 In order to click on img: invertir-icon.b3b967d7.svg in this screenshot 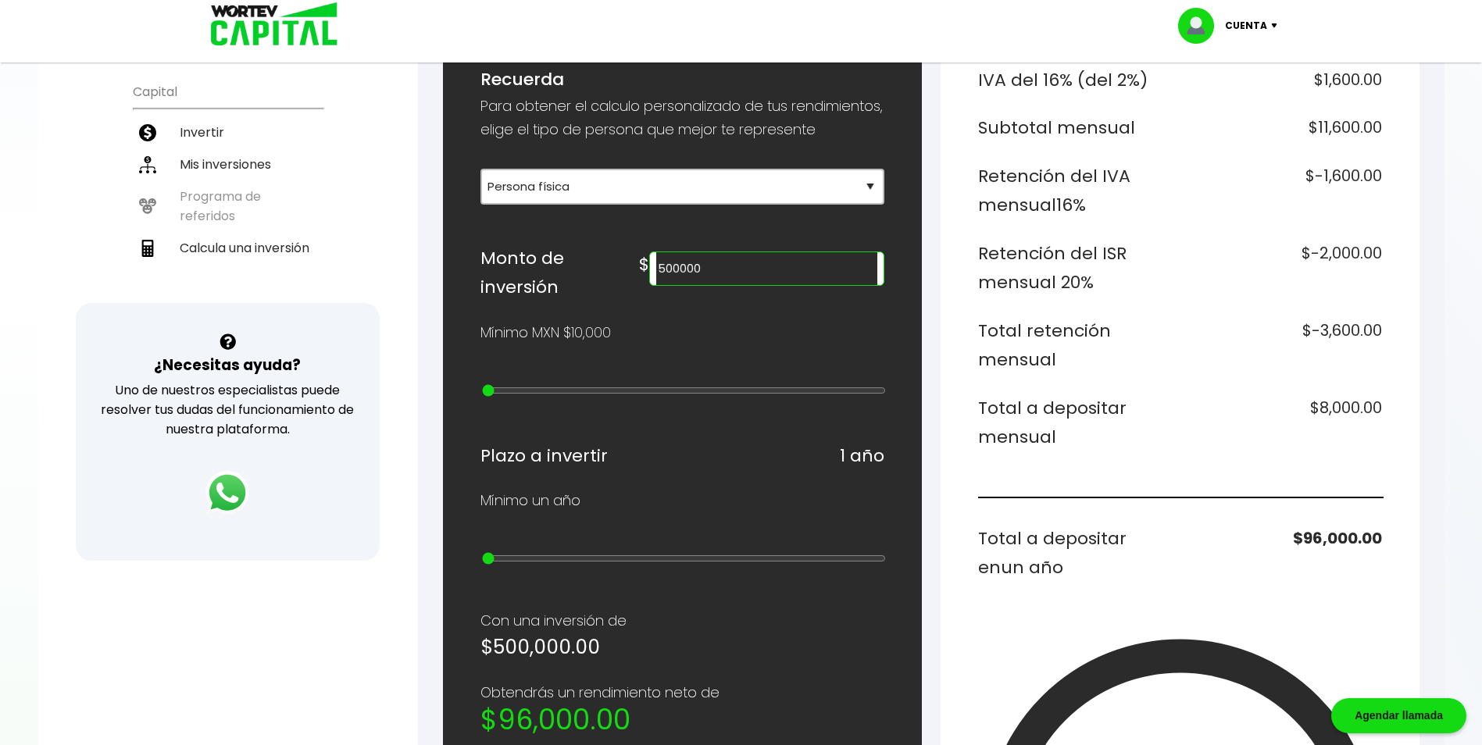, I will do `click(148, 133)`.